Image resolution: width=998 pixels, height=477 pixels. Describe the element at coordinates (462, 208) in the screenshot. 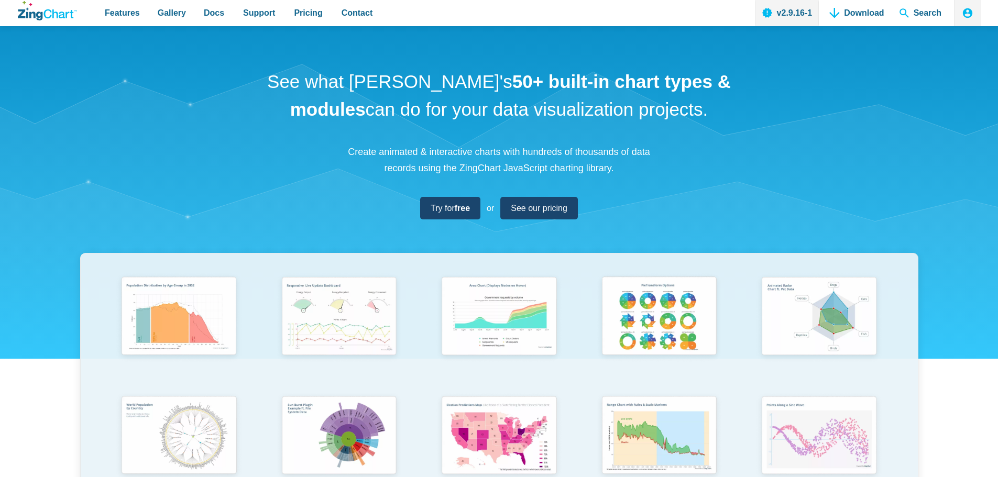

I see `strong: free` at that location.